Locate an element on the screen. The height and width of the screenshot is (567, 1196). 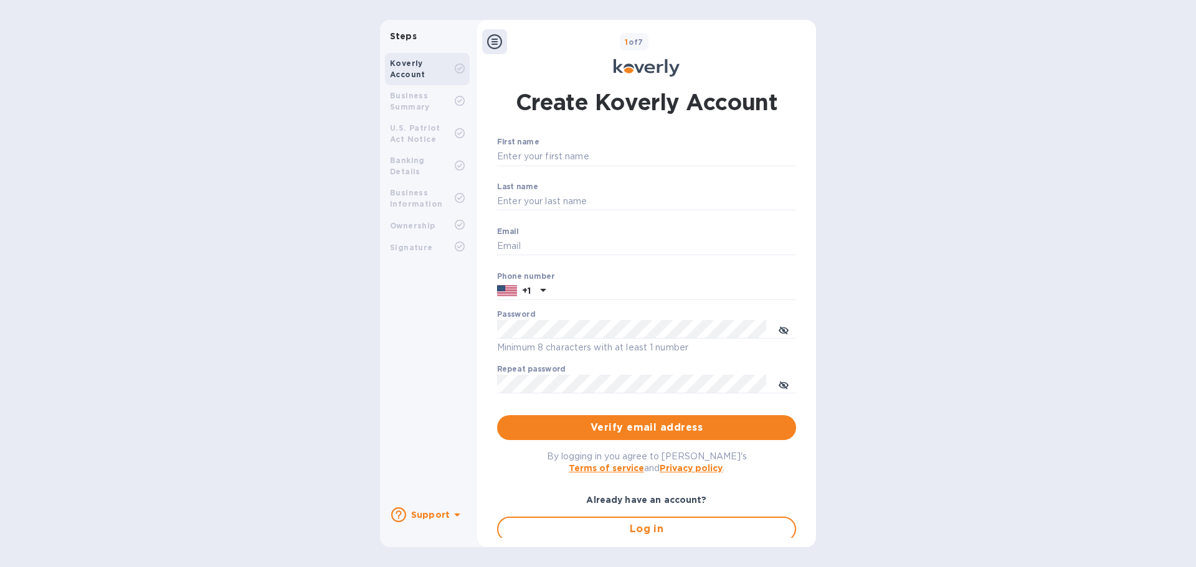
b: Business Summary is located at coordinates (410, 101).